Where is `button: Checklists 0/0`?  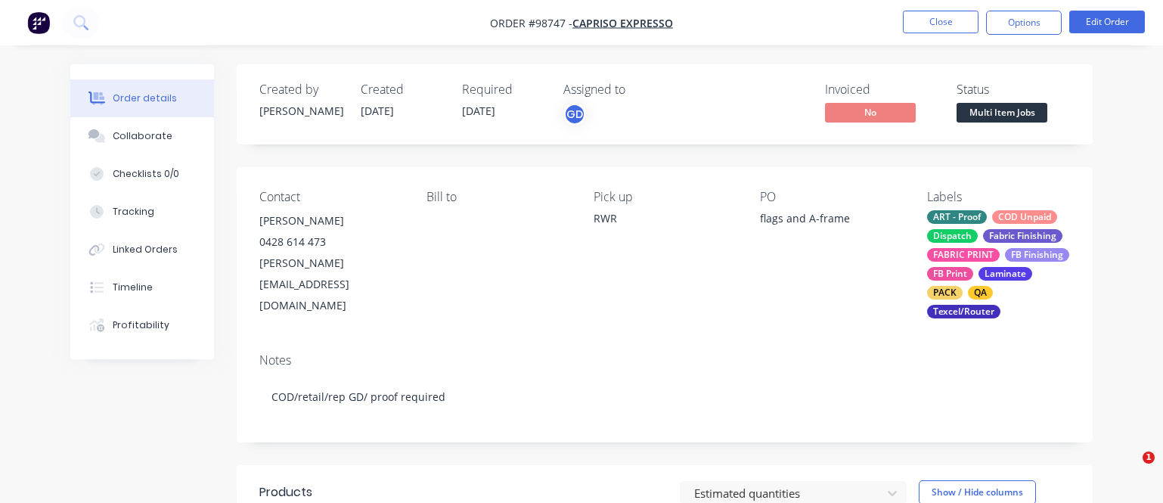
button: Checklists 0/0 is located at coordinates (142, 174).